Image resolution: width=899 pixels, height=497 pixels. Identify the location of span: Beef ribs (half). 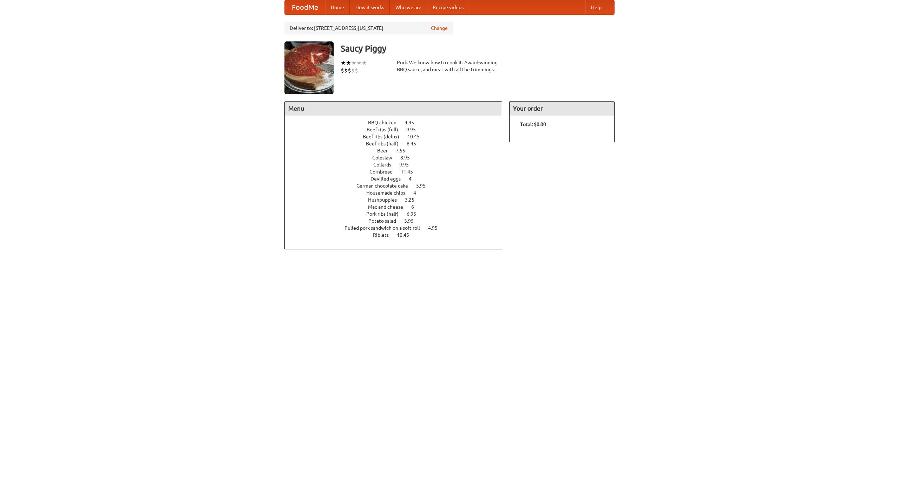
(386, 144).